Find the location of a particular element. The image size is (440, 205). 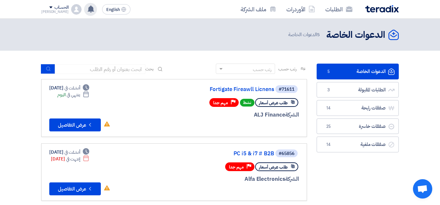

span: الدعوات الخاصة is located at coordinates (305, 34).